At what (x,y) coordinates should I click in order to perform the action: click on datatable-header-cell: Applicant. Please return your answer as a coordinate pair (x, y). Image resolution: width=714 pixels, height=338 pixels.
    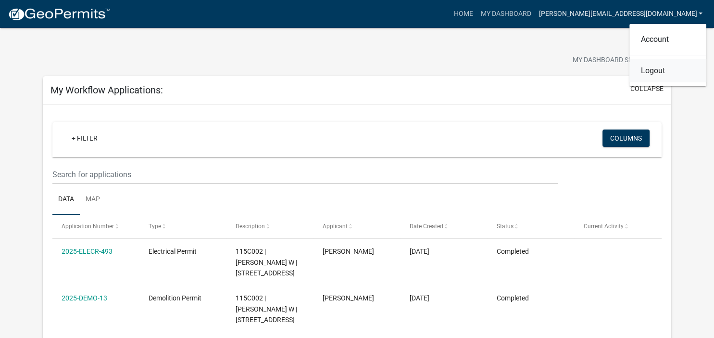
    Looking at the image, I should click on (357, 226).